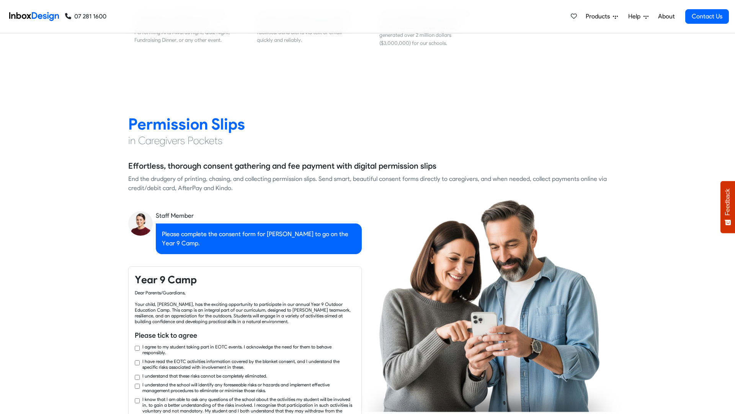  What do you see at coordinates (141, 223) in the screenshot?
I see `img: staff_avatar.png` at bounding box center [141, 223].